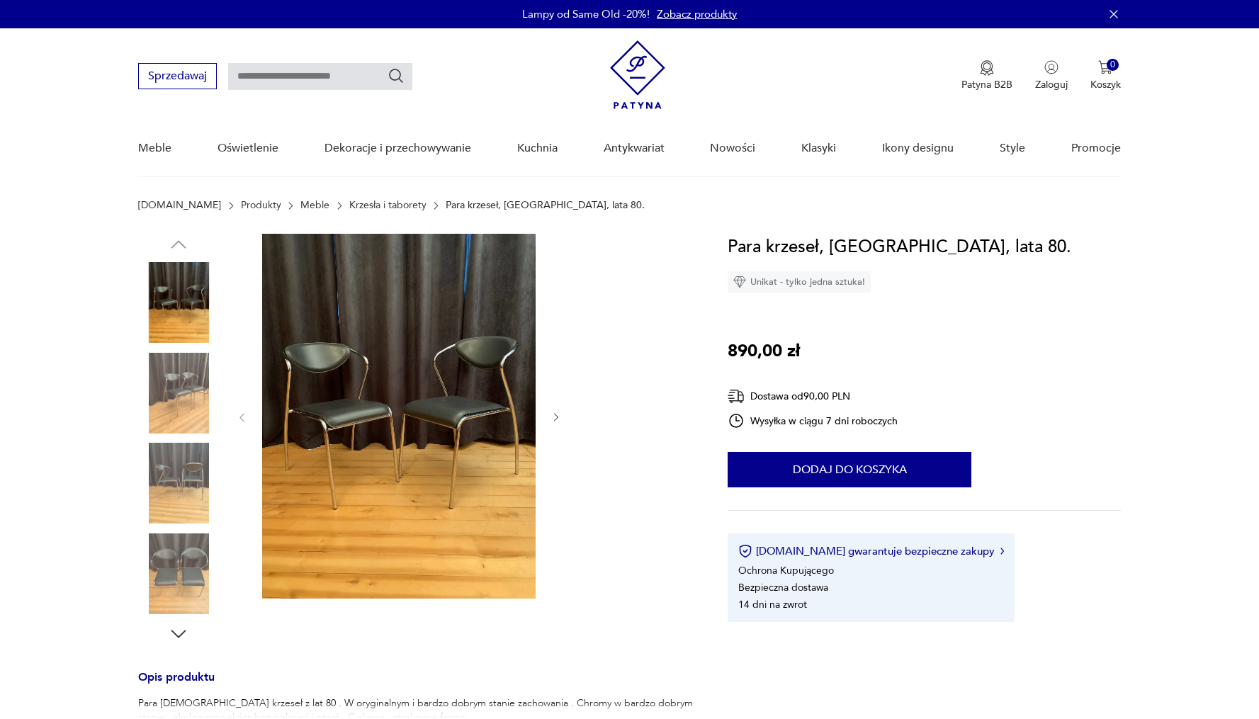  I want to click on img: Ikonka użytkownika, so click(1052, 67).